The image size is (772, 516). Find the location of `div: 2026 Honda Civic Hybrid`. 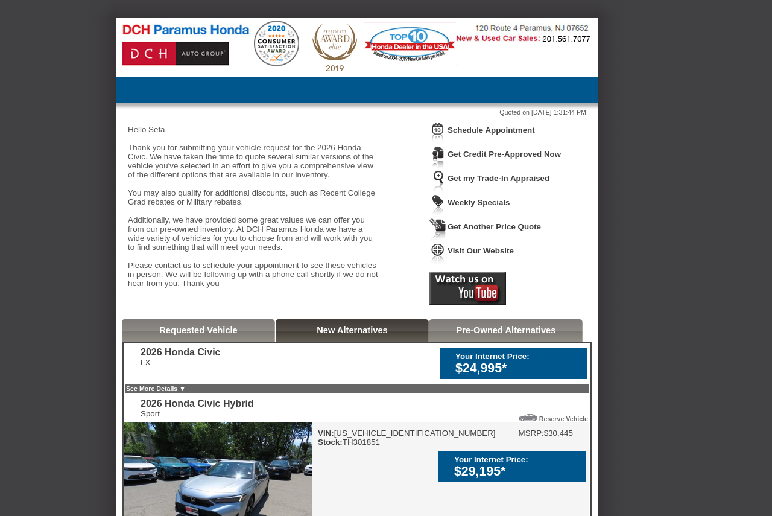

div: 2026 Honda Civic Hybrid is located at coordinates (197, 403).